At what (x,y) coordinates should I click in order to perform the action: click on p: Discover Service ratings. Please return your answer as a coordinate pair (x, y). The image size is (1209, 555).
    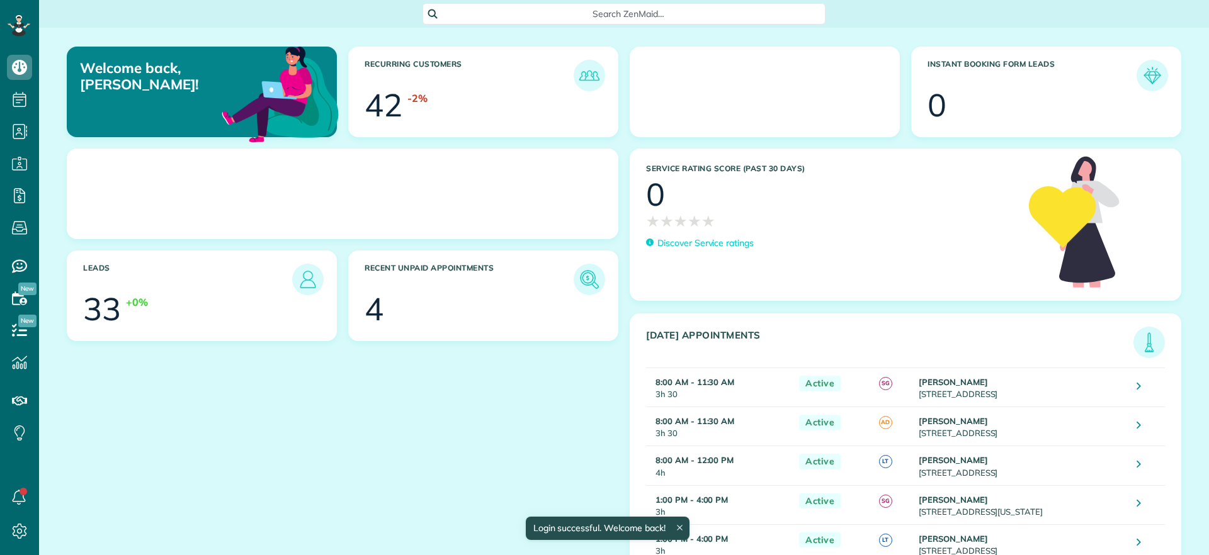
    Looking at the image, I should click on (705, 243).